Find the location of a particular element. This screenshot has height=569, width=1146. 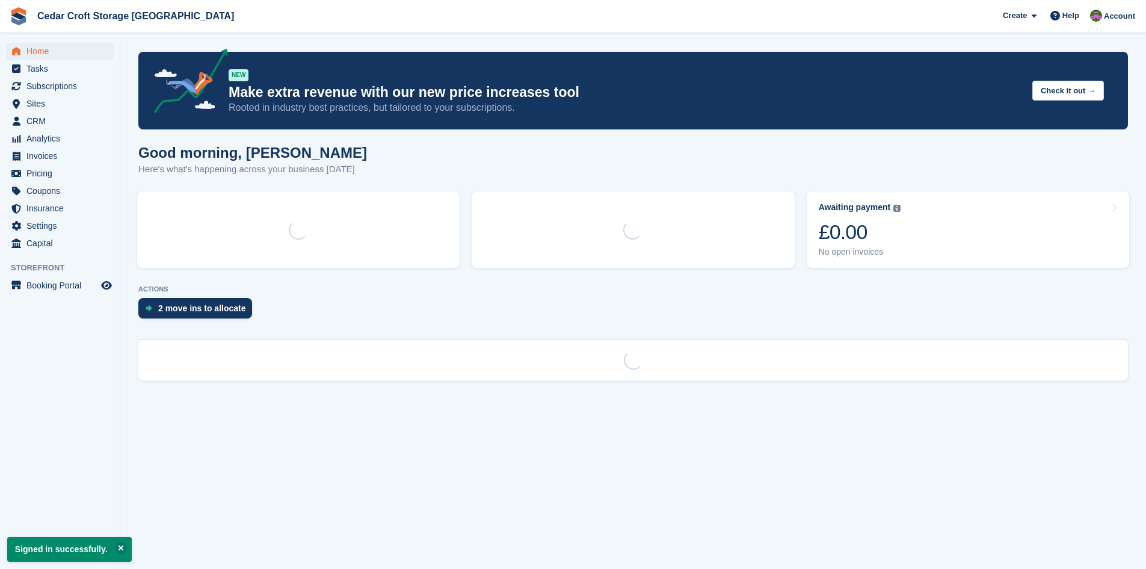

span: Storefront is located at coordinates (65, 268).